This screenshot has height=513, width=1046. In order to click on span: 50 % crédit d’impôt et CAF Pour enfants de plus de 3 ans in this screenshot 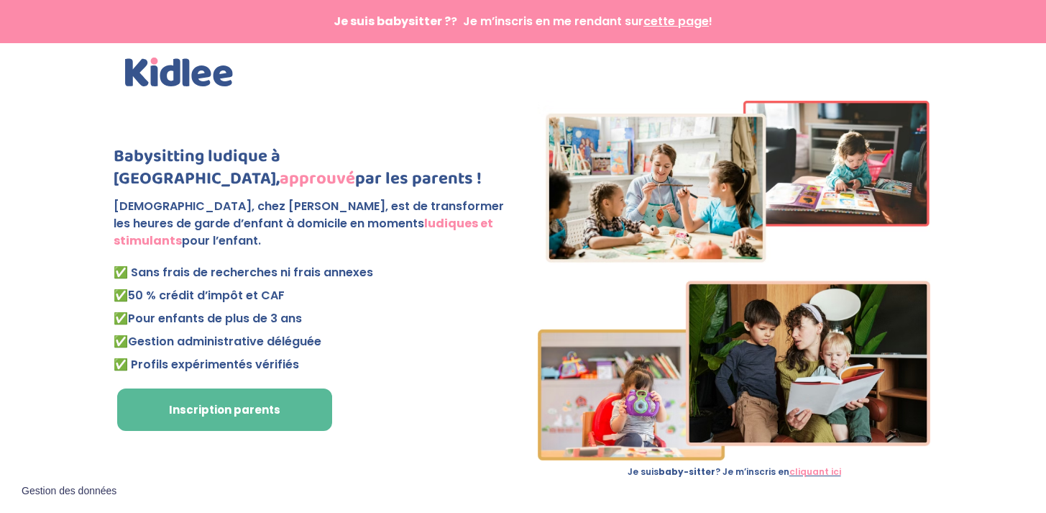, I will do `click(208, 306)`.